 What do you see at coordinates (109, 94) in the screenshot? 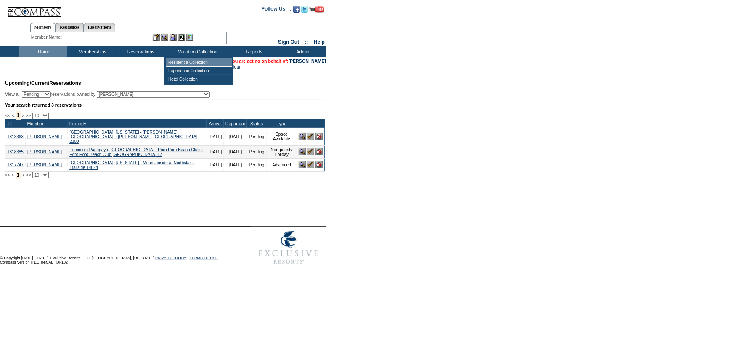
I see `div: View all: reservations owned by:` at bounding box center [109, 94].